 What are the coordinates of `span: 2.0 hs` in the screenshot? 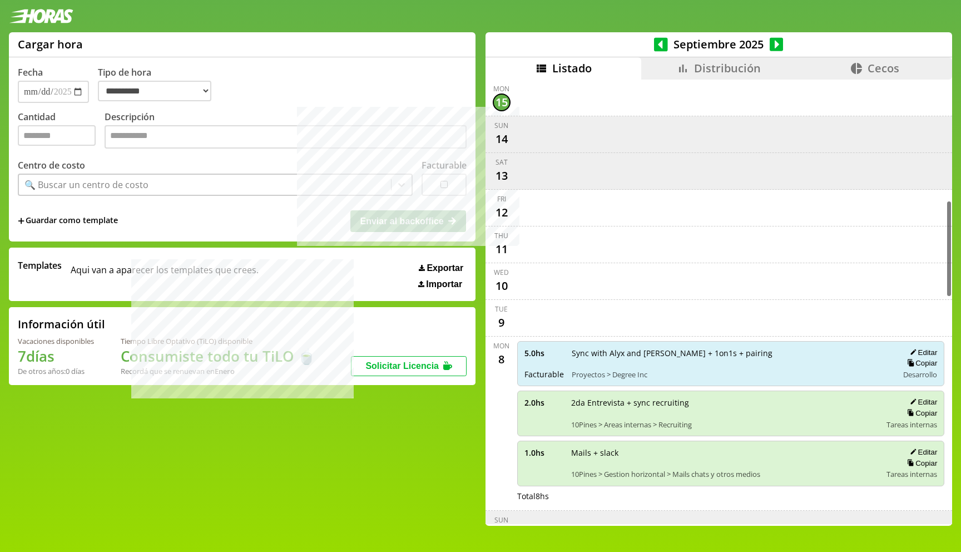 It's located at (544, 402).